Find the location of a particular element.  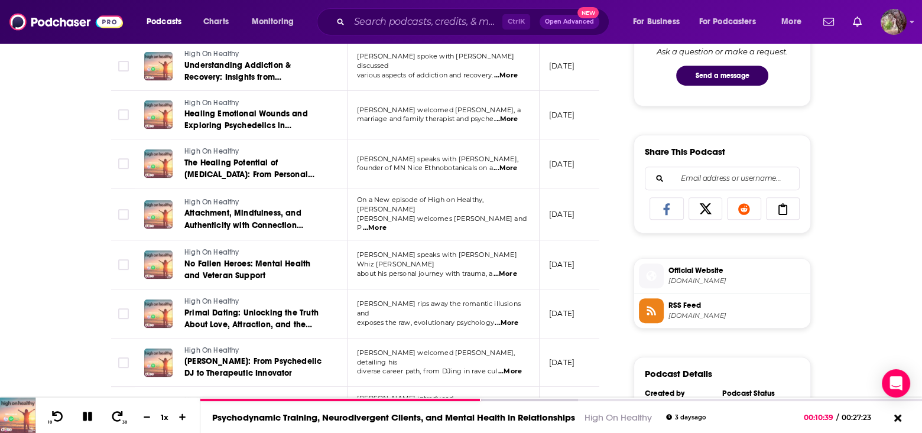

span: More is located at coordinates (791, 22).